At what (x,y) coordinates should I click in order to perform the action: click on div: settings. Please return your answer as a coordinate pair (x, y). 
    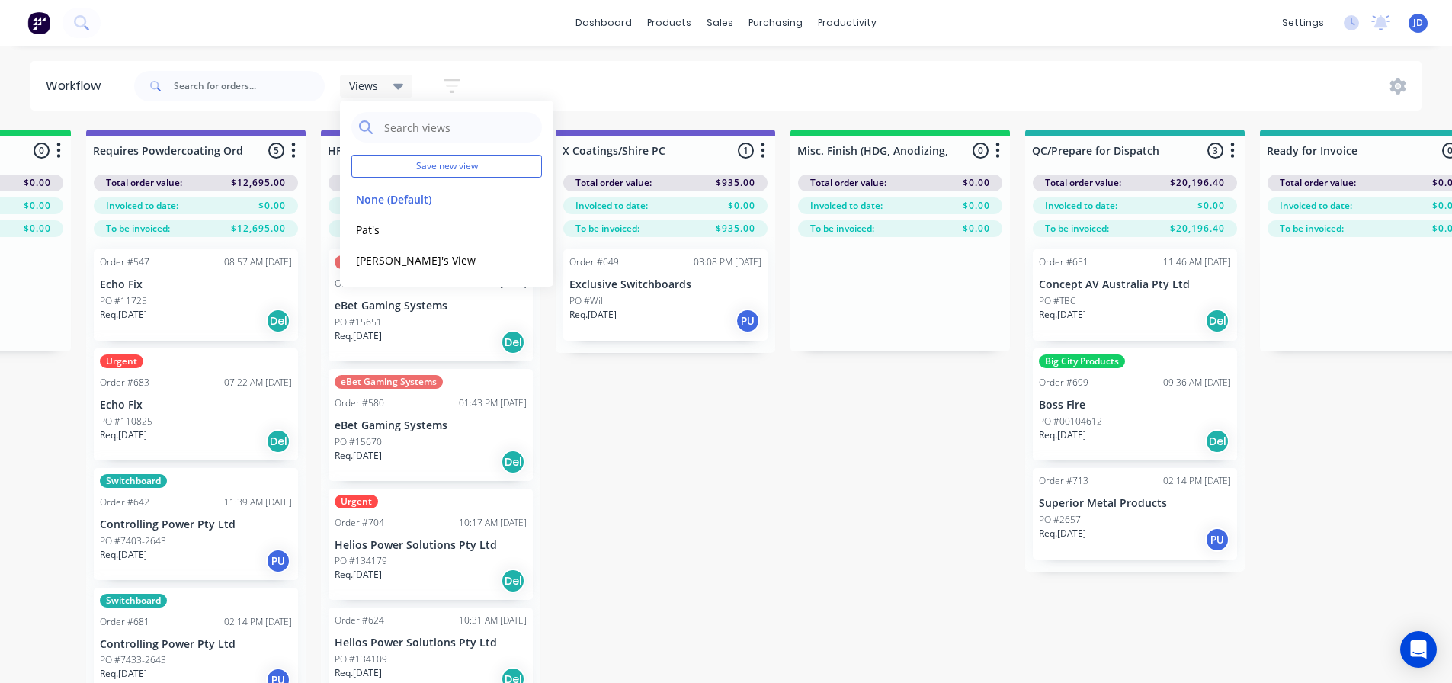
    Looking at the image, I should click on (1302, 23).